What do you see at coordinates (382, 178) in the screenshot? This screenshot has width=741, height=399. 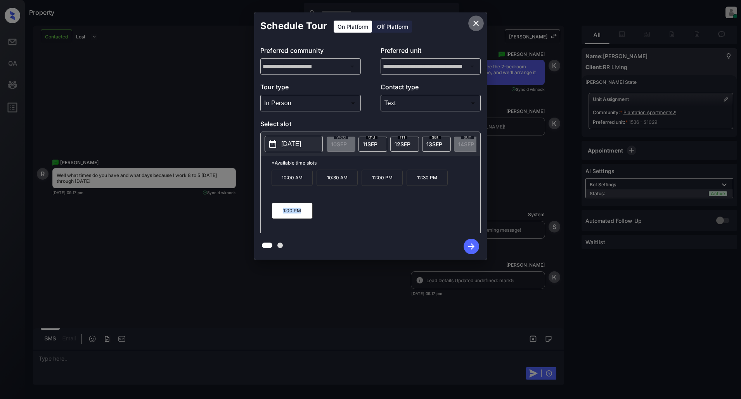 I see `p: 12:00 PM` at bounding box center [382, 178].